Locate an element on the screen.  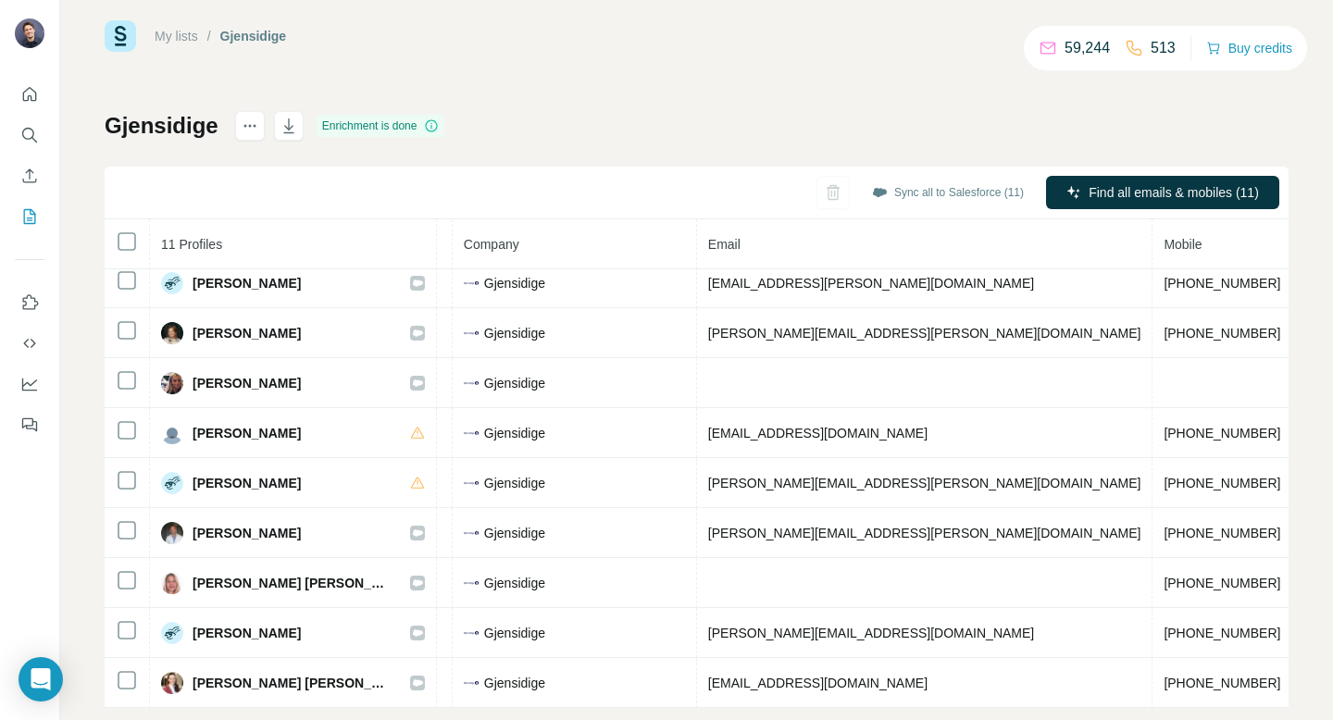
div: Open Intercom Messenger is located at coordinates (41, 680).